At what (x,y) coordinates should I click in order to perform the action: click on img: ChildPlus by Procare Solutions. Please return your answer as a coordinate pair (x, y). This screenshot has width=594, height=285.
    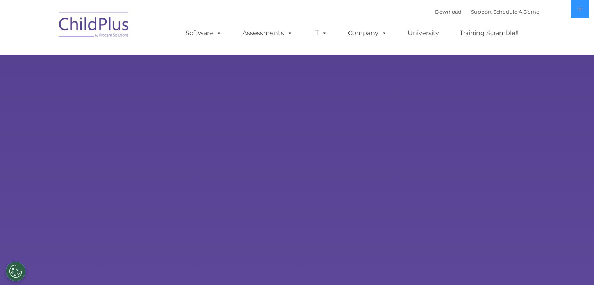
    Looking at the image, I should click on (94, 26).